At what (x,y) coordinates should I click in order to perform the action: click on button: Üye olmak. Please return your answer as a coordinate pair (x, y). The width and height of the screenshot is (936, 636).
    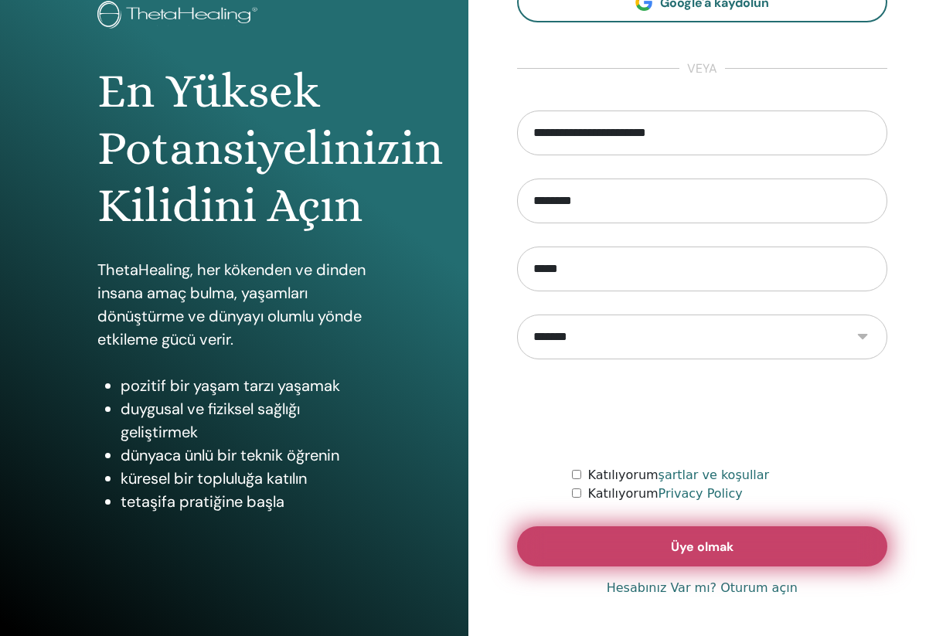
    Looking at the image, I should click on (703, 547).